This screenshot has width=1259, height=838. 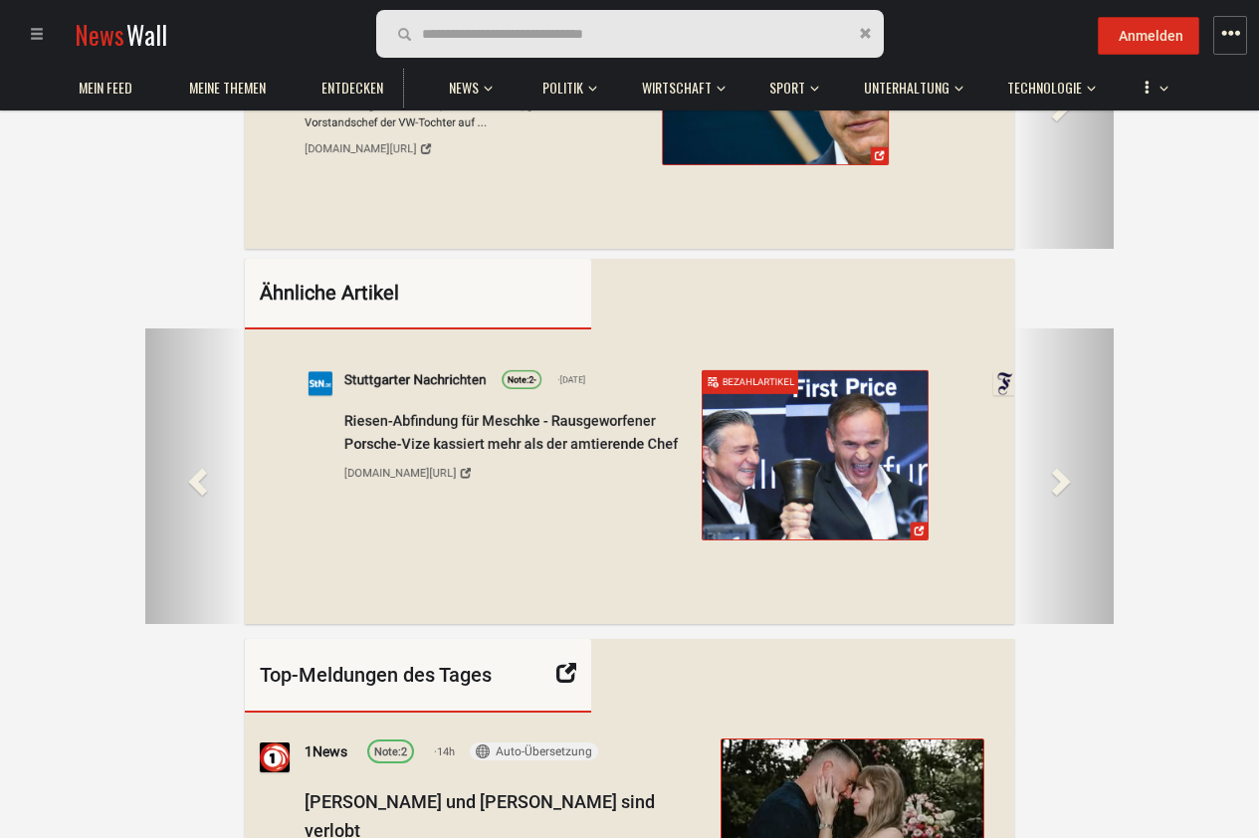 I want to click on span: Unterhaltung, so click(x=907, y=88).